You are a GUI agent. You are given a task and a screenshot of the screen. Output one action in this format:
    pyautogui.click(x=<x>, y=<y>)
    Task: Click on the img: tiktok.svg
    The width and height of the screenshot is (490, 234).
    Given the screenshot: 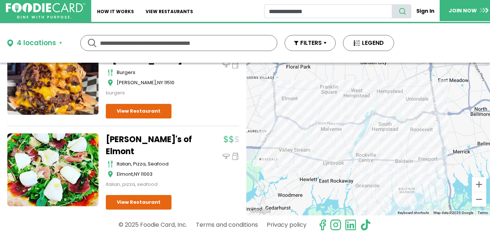 What is the action you would take?
    pyautogui.click(x=366, y=225)
    